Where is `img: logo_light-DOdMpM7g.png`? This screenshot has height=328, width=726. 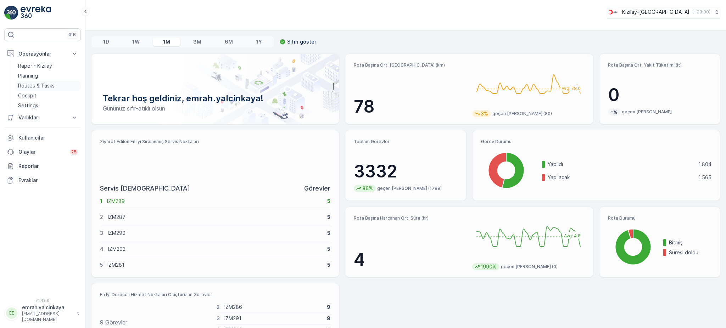 img: logo_light-DOdMpM7g.png is located at coordinates (36, 13).